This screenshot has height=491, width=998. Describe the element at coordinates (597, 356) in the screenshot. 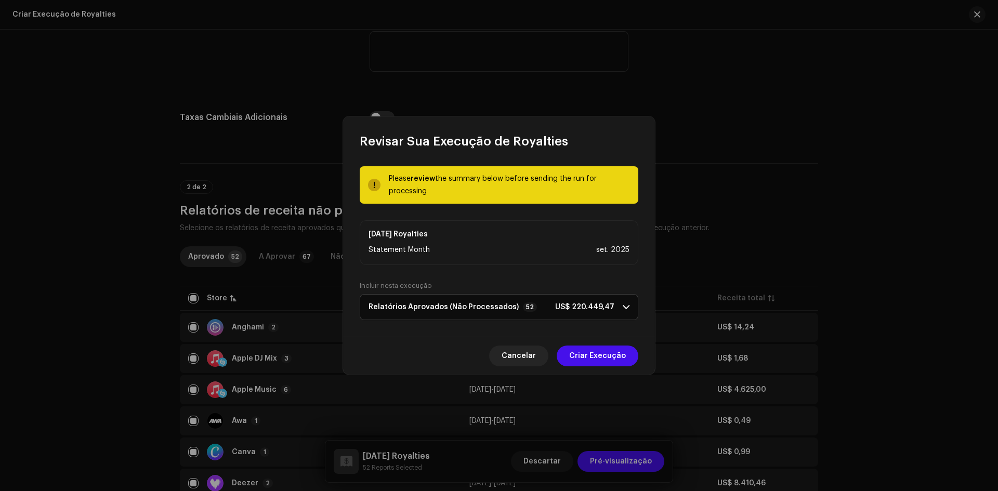

I see `span: Criar Execução` at that location.